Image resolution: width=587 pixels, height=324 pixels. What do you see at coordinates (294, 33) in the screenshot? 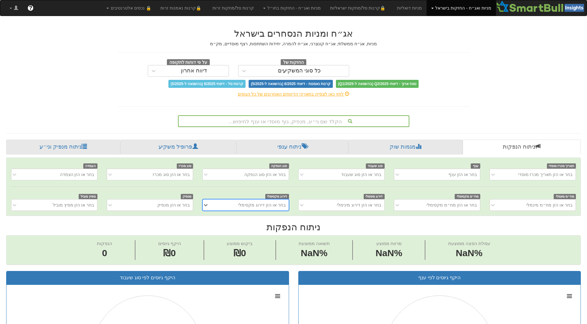
I see `h2: אג״ח ומניות הנסחרים בישראל` at bounding box center [294, 33].